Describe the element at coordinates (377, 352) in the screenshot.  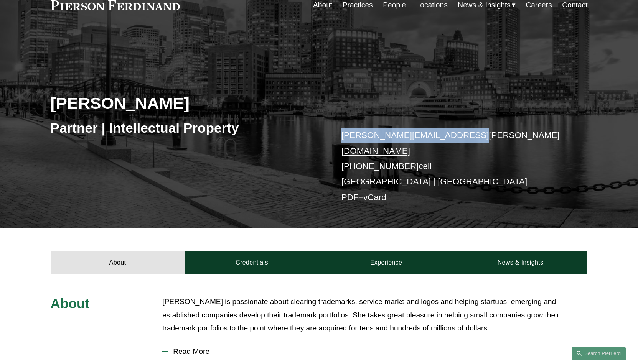
I see `span: Read More` at that location.